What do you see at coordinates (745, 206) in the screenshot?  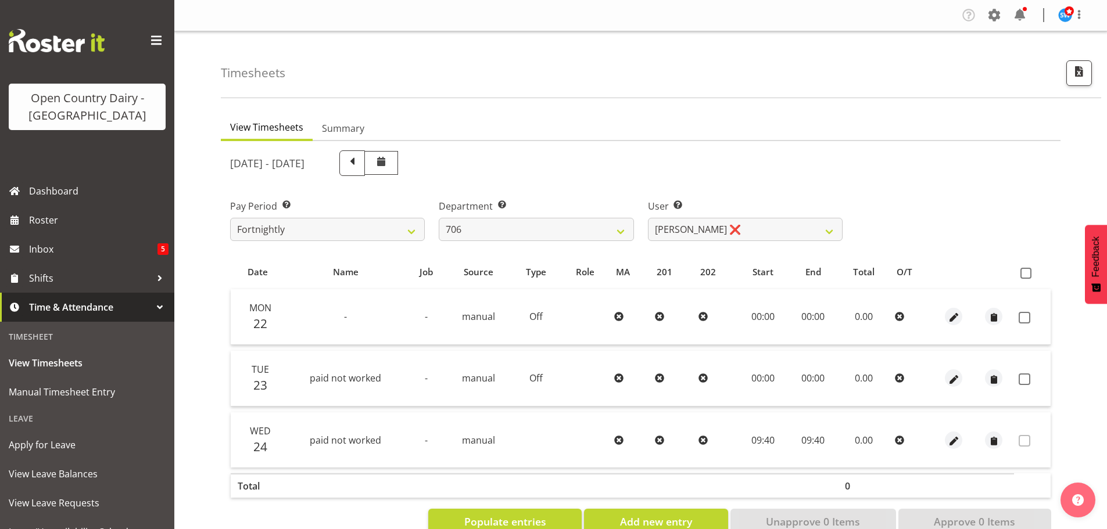 I see `label: User` at bounding box center [745, 206].